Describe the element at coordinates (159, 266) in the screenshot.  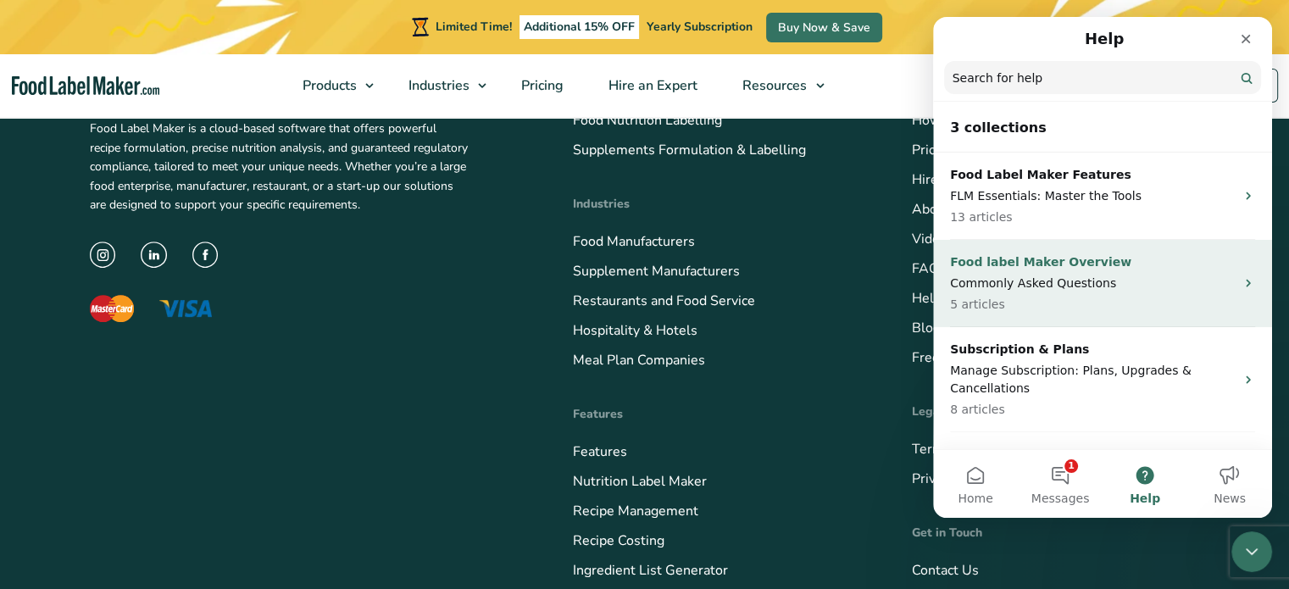
I see `p: Commonly Asked Questions` at that location.